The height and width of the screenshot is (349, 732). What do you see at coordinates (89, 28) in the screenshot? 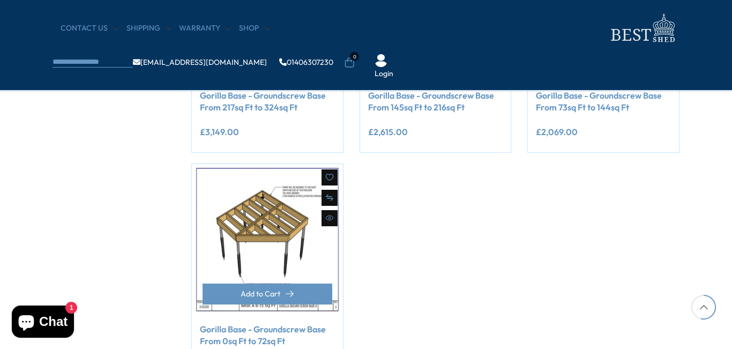
I see `a: CONTACT US` at bounding box center [89, 28].